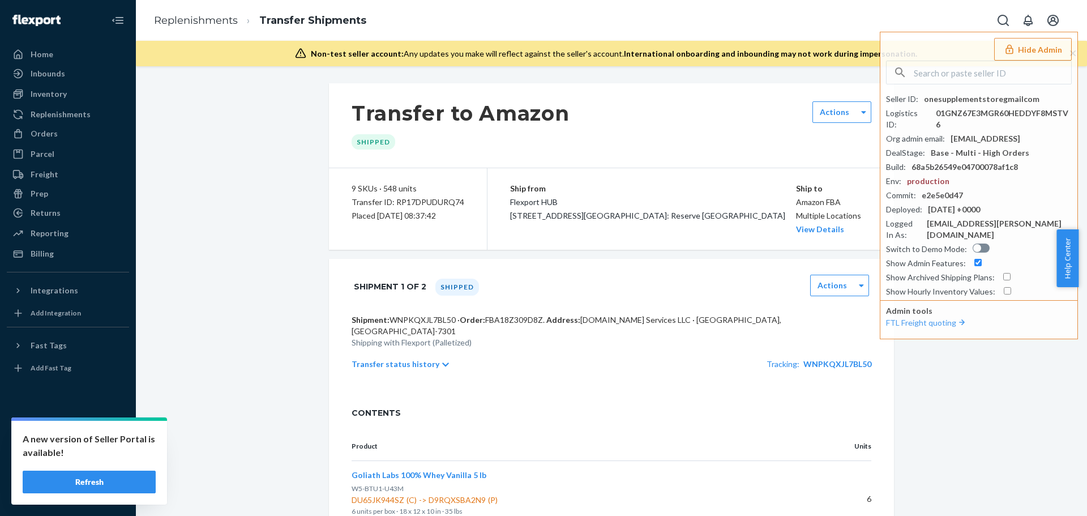  What do you see at coordinates (770, 53) in the screenshot?
I see `span: International onboarding and inbounding may not work during impersonation.` at bounding box center [770, 53].